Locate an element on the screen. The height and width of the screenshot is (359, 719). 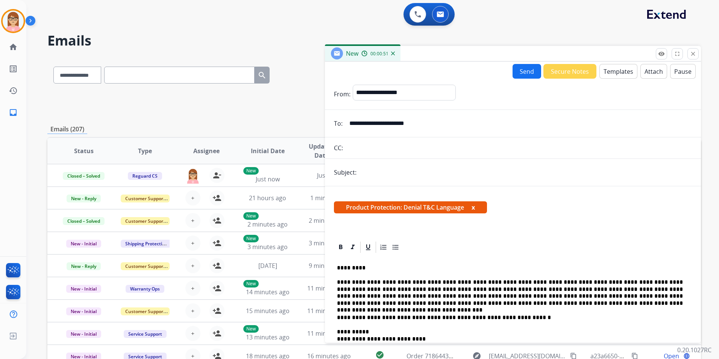
span: 15 minutes ago is located at coordinates (268, 311).